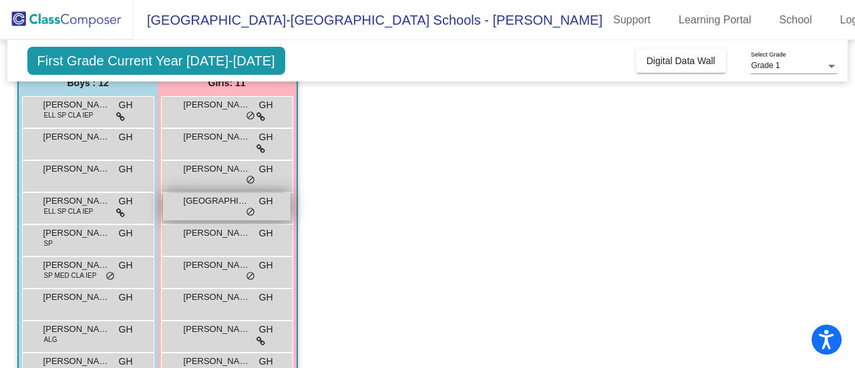  What do you see at coordinates (88, 83) in the screenshot?
I see `div: Boys : 12` at bounding box center [88, 83].